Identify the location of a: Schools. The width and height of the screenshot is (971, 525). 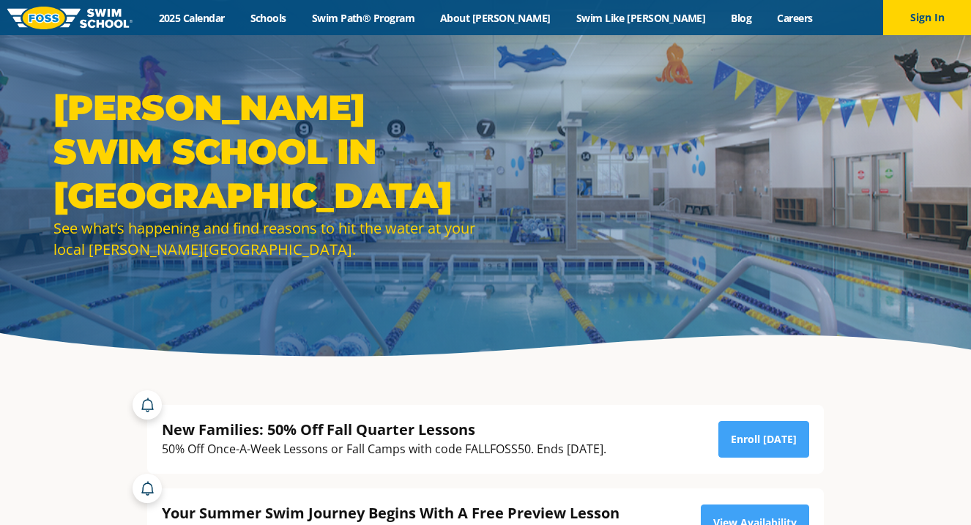
(268, 18).